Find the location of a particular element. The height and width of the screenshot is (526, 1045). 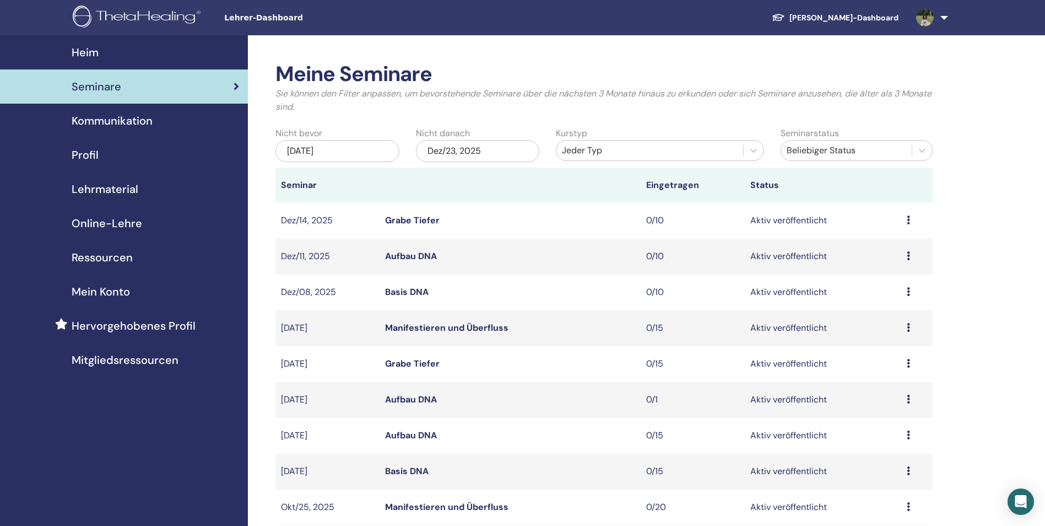

span: Lehrer-Dashboard is located at coordinates (307, 18).